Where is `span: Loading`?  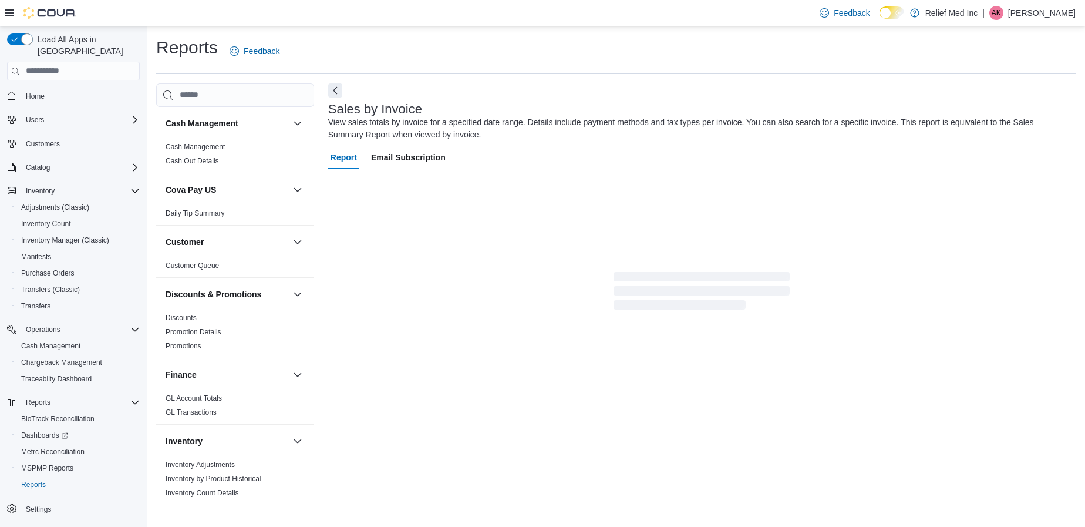 span: Loading is located at coordinates (702, 293).